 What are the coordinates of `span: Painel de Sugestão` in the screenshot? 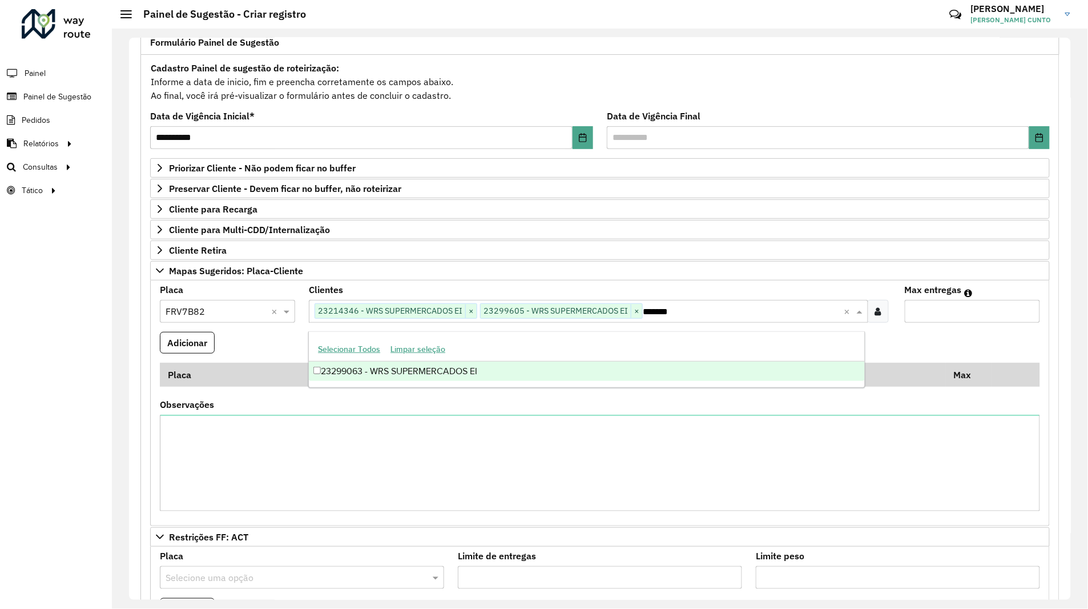 It's located at (57, 96).